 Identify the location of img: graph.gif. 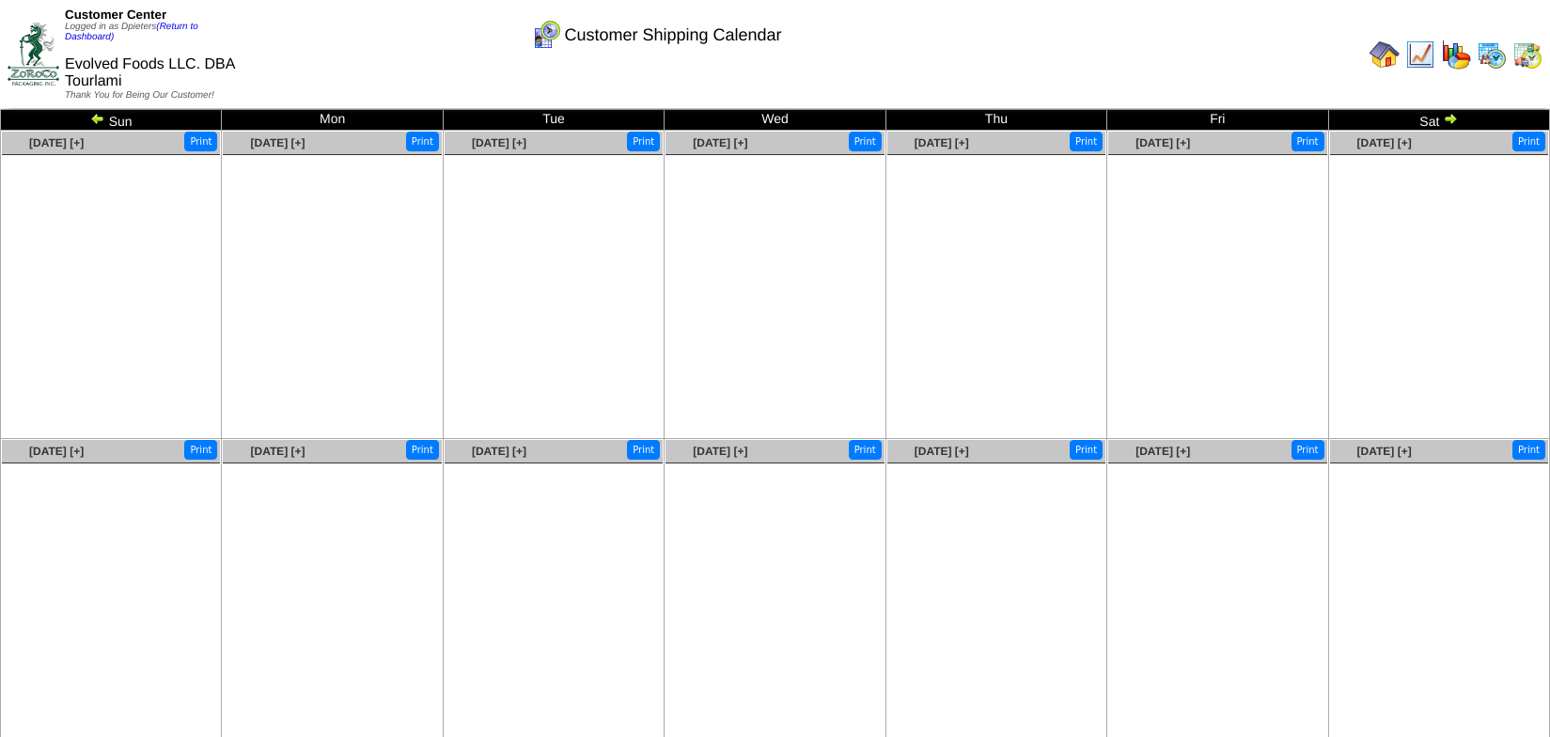
(1456, 55).